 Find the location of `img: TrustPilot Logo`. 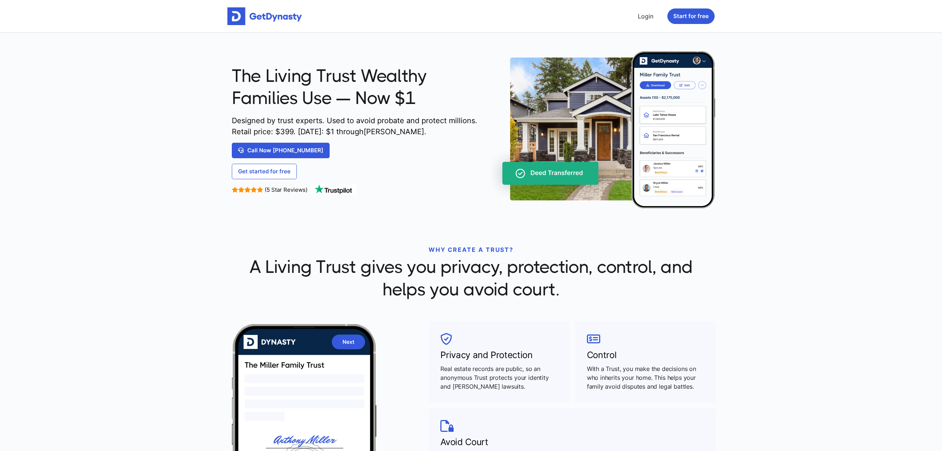

img: TrustPilot Logo is located at coordinates (333, 190).